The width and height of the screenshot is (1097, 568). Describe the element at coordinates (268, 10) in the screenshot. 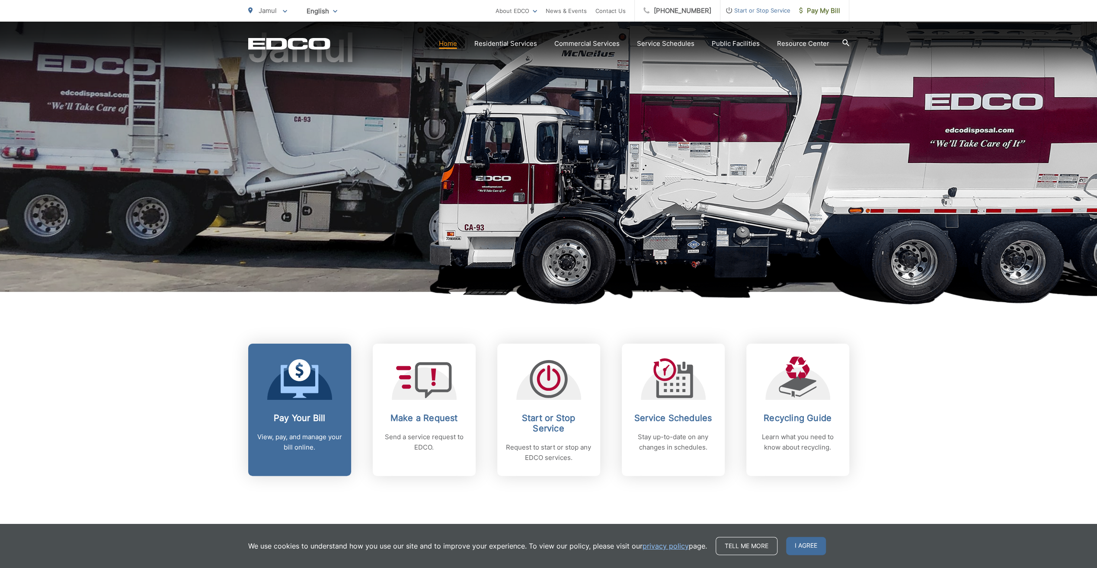

I see `span: Jamul` at that location.